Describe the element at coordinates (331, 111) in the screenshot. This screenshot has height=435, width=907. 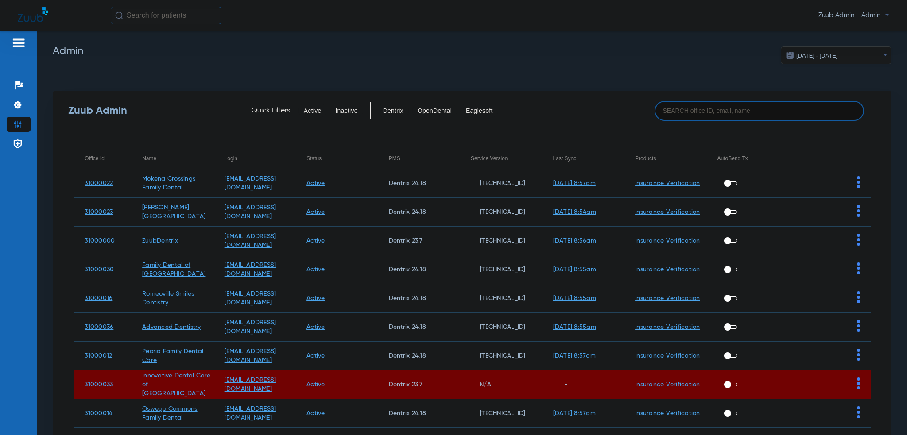
I see `mat-chip-listbox: status-filters` at that location.